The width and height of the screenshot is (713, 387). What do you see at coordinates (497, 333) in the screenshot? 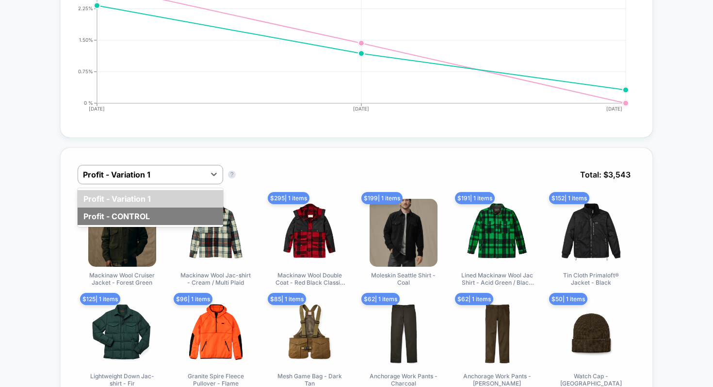
I see `img: Anchorage Work Pants - Marsh Olive` at bounding box center [497, 333].